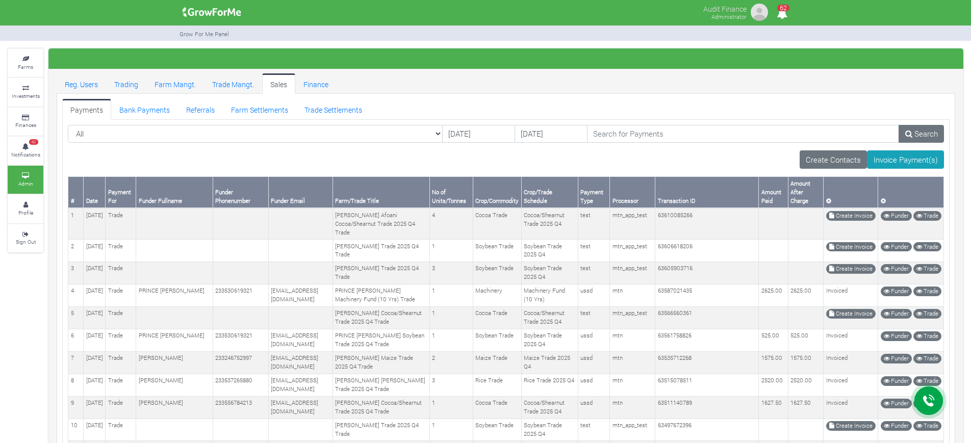 The width and height of the screenshot is (971, 443). Describe the element at coordinates (26, 242) in the screenshot. I see `small: Sign Out` at that location.